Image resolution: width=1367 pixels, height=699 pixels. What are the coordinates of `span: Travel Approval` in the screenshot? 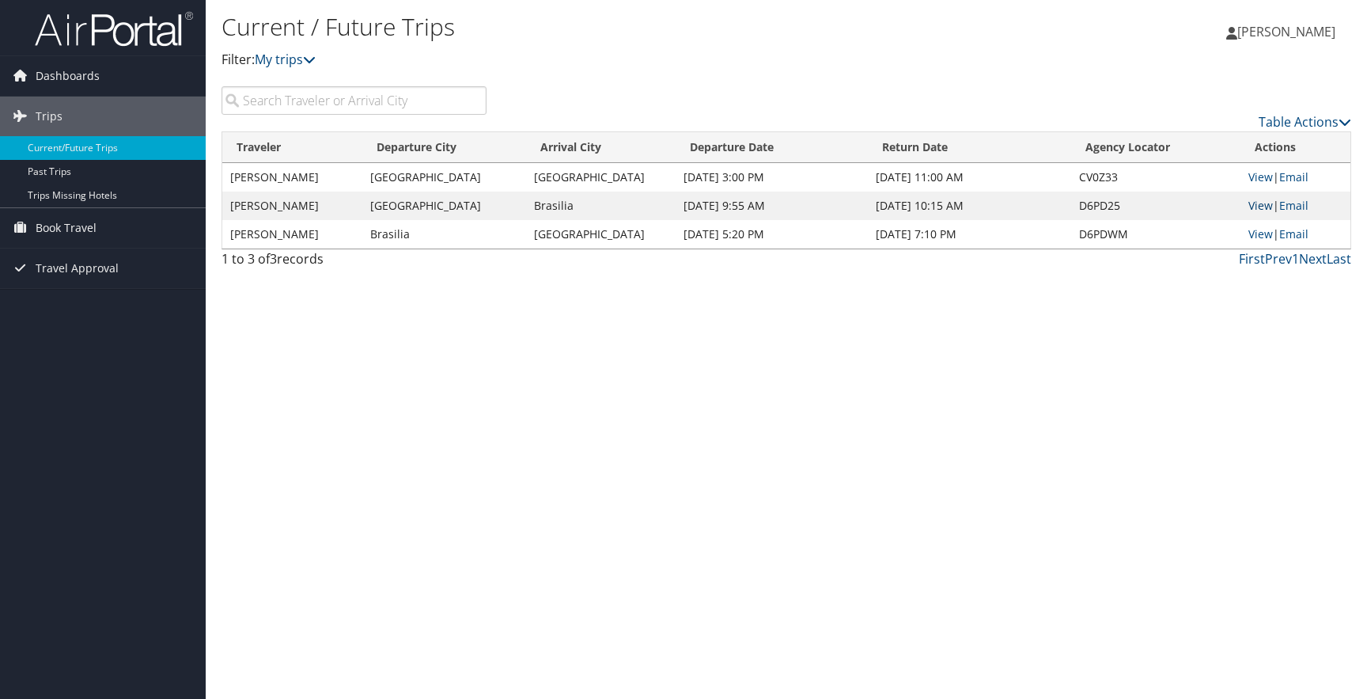 It's located at (77, 268).